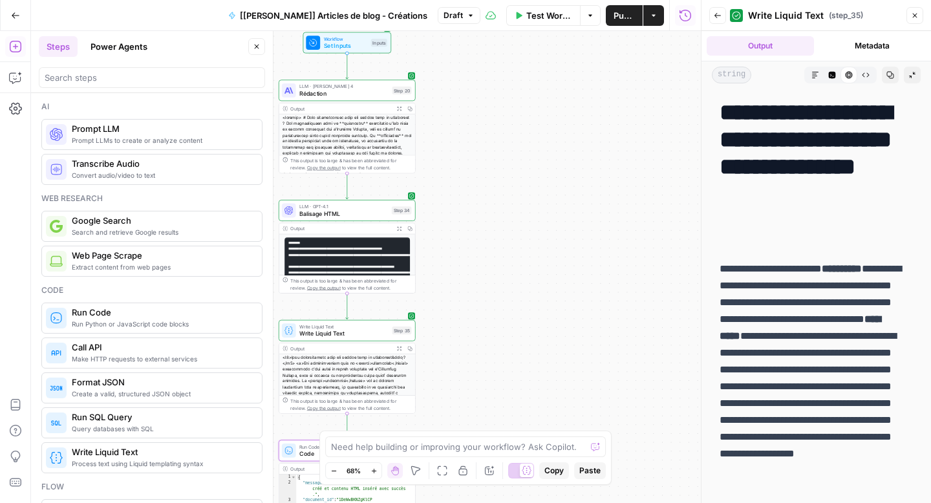 The image size is (931, 503). What do you see at coordinates (162, 463) in the screenshot?
I see `span: Process text using Liquid templating syntax` at bounding box center [162, 463].